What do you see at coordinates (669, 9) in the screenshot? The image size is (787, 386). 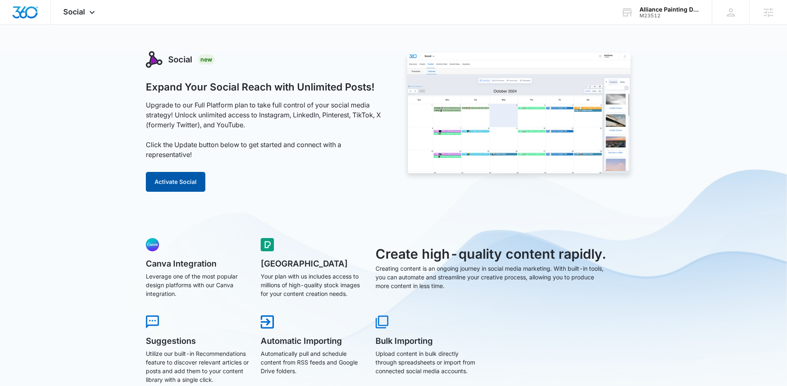 I see `div: account name` at bounding box center [669, 9].